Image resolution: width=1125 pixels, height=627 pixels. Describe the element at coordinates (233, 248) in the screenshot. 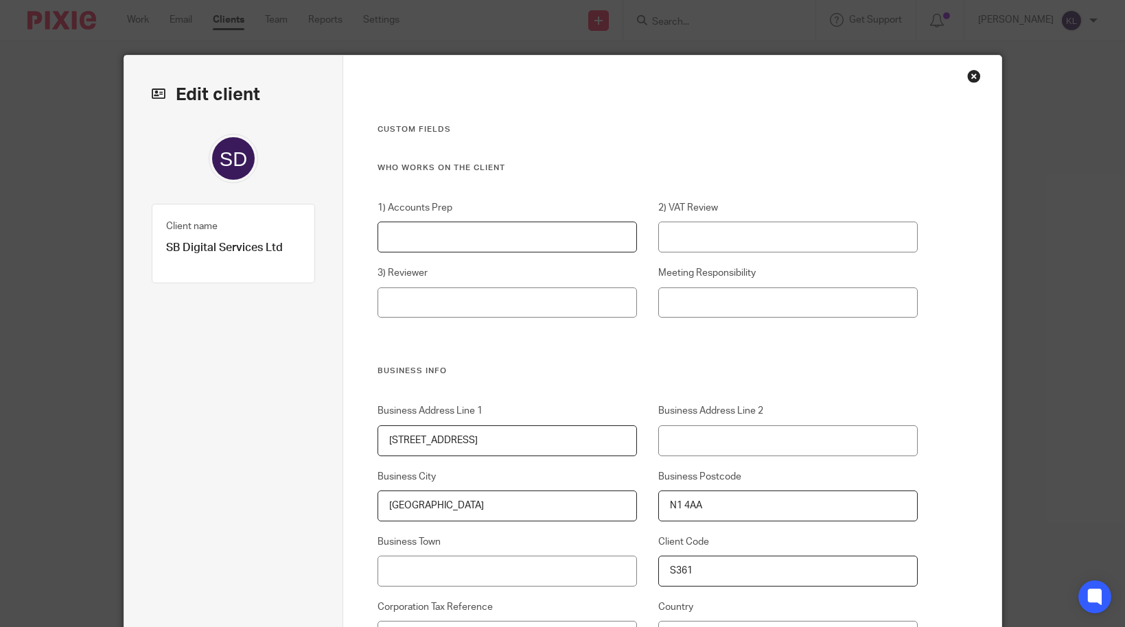

I see `p: SB Digital Services Ltd` at that location.